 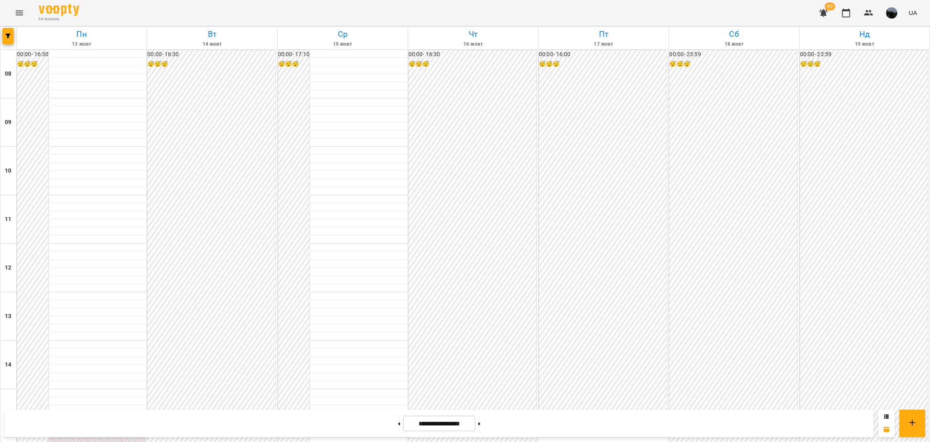 I want to click on h6: Вт, so click(x=212, y=34).